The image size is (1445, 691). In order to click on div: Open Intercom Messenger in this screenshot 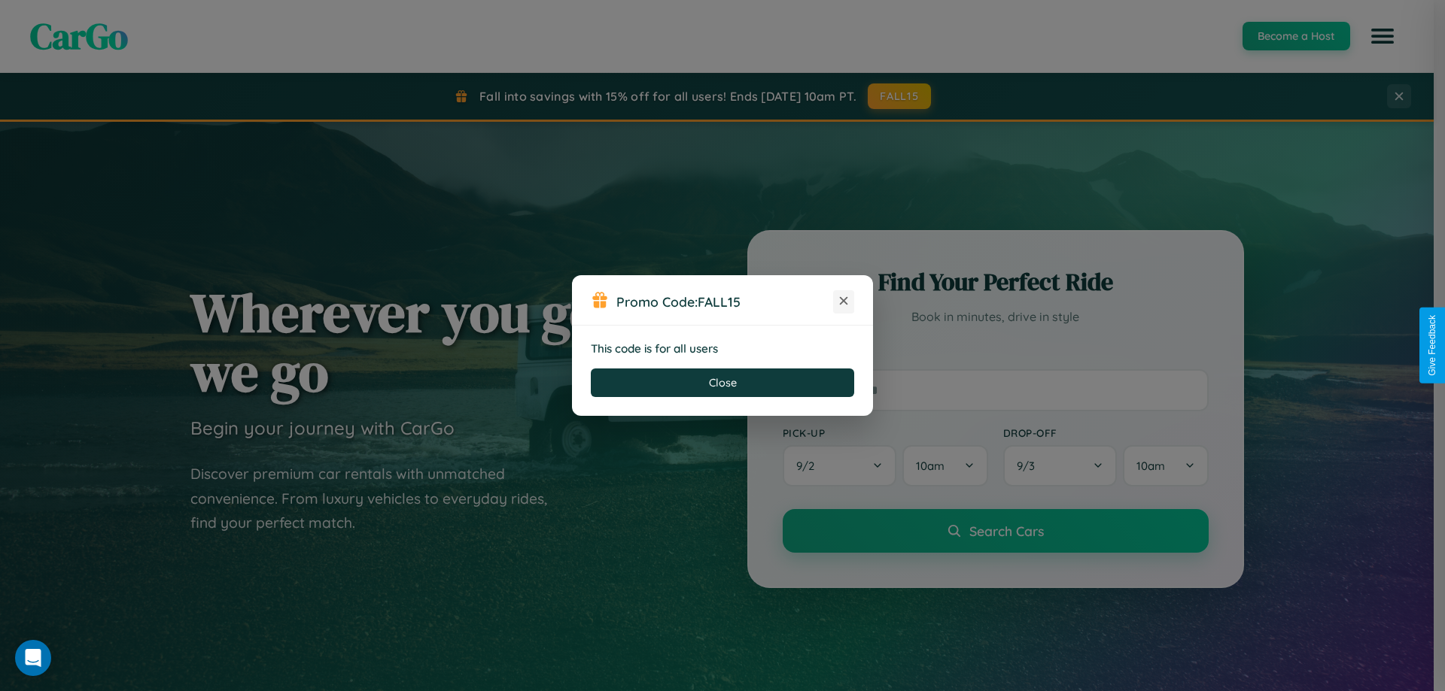, I will do `click(33, 658)`.